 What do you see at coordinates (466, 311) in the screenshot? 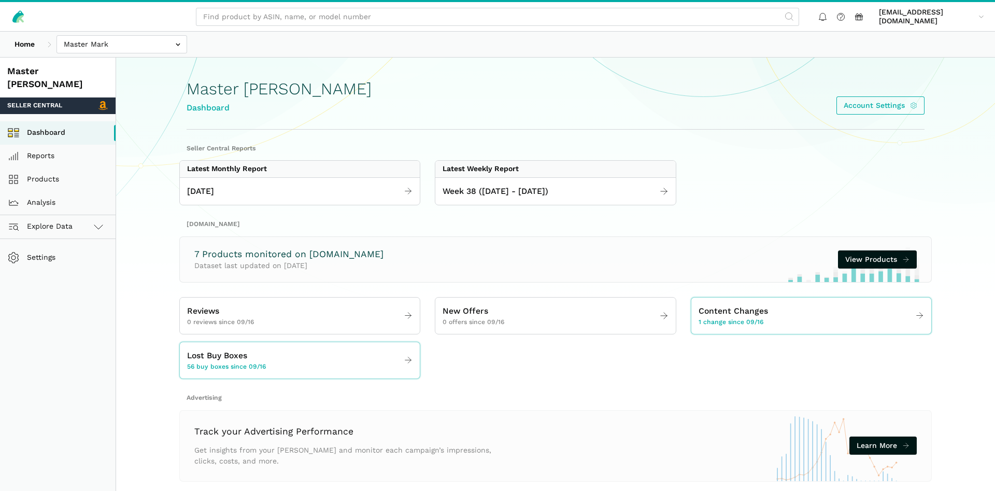
I see `span: New Offers` at bounding box center [466, 311].